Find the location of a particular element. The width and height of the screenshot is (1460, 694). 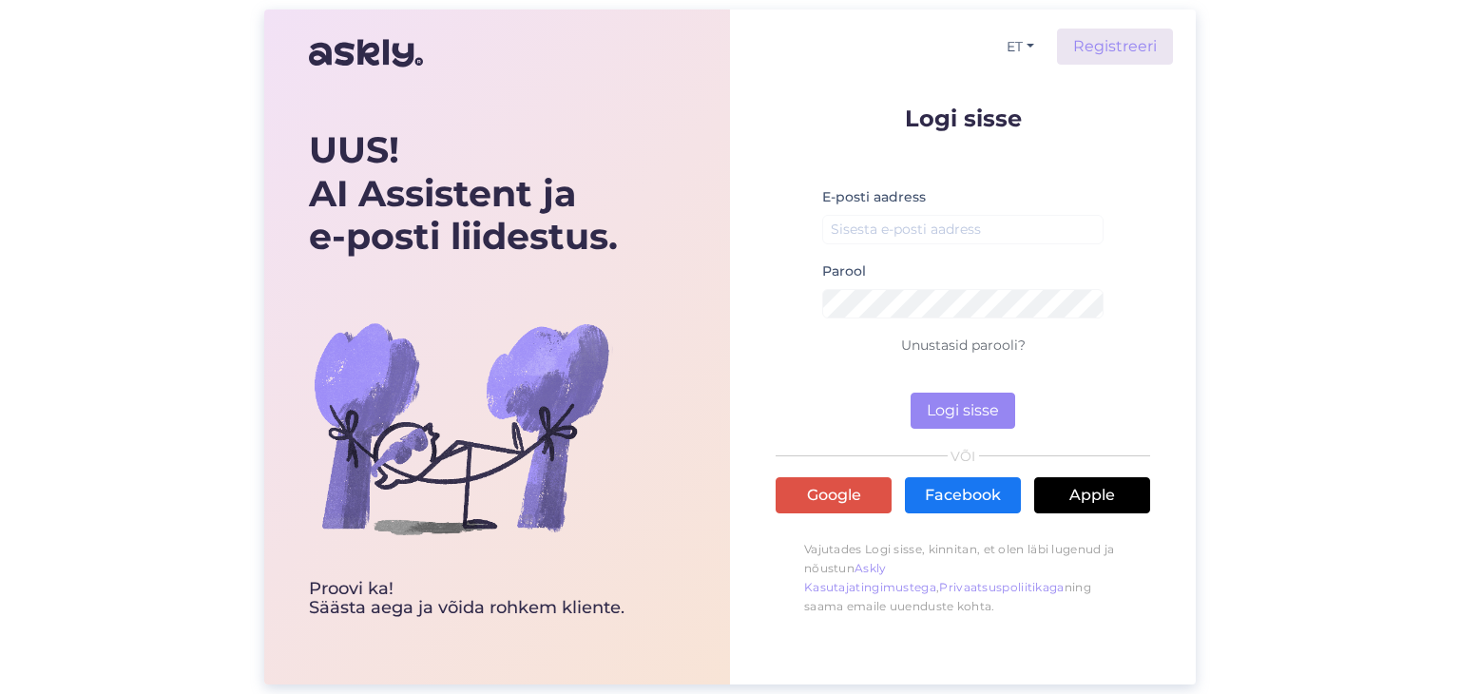

a: Privaatsuspoliitikaga is located at coordinates (1001, 586).